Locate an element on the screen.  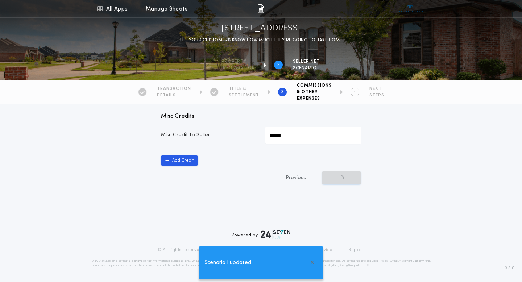
span: COMMISSIONS is located at coordinates (314, 86).